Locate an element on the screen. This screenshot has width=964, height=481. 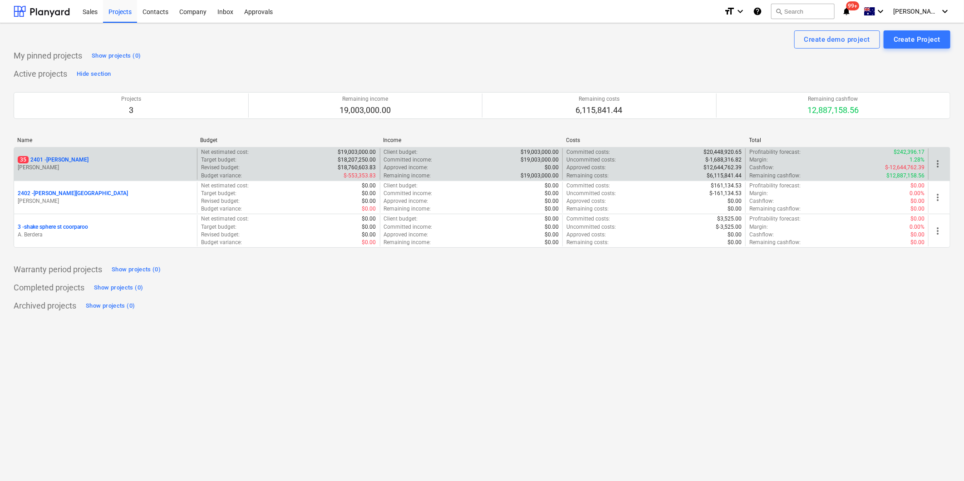
p: $18,207,250.00 is located at coordinates (357, 160).